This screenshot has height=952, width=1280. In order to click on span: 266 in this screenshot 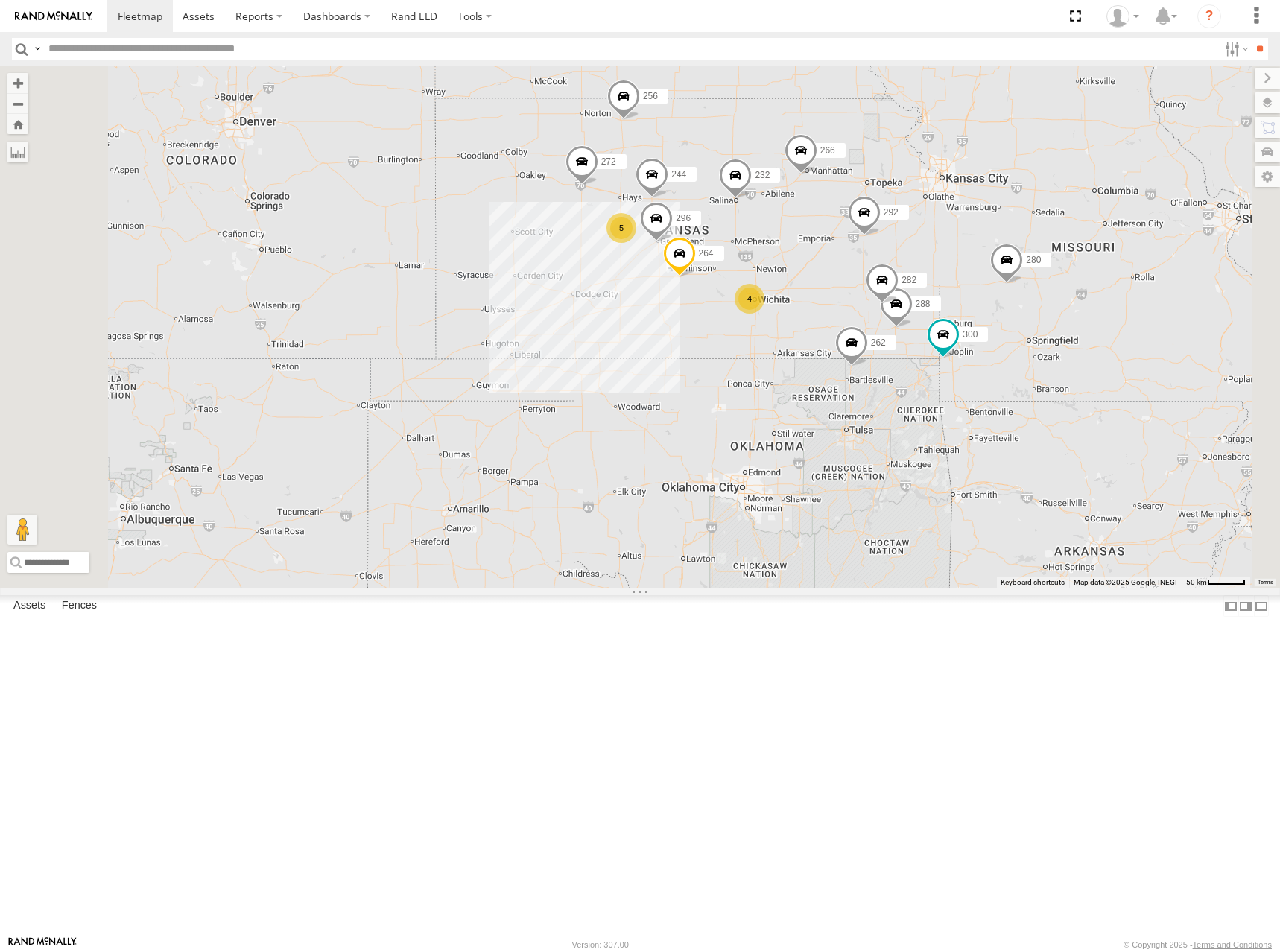, I will do `click(828, 150)`.